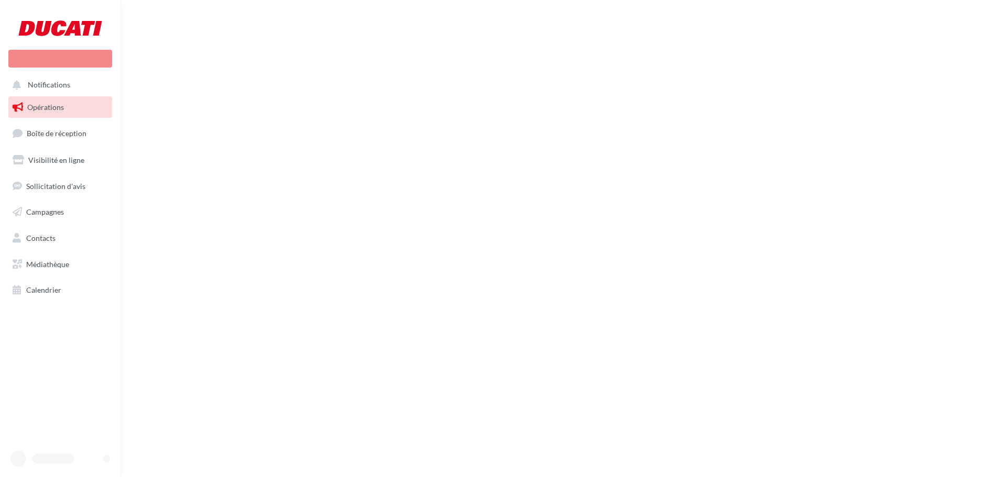 The image size is (1006, 477). I want to click on a: Campagnes, so click(60, 212).